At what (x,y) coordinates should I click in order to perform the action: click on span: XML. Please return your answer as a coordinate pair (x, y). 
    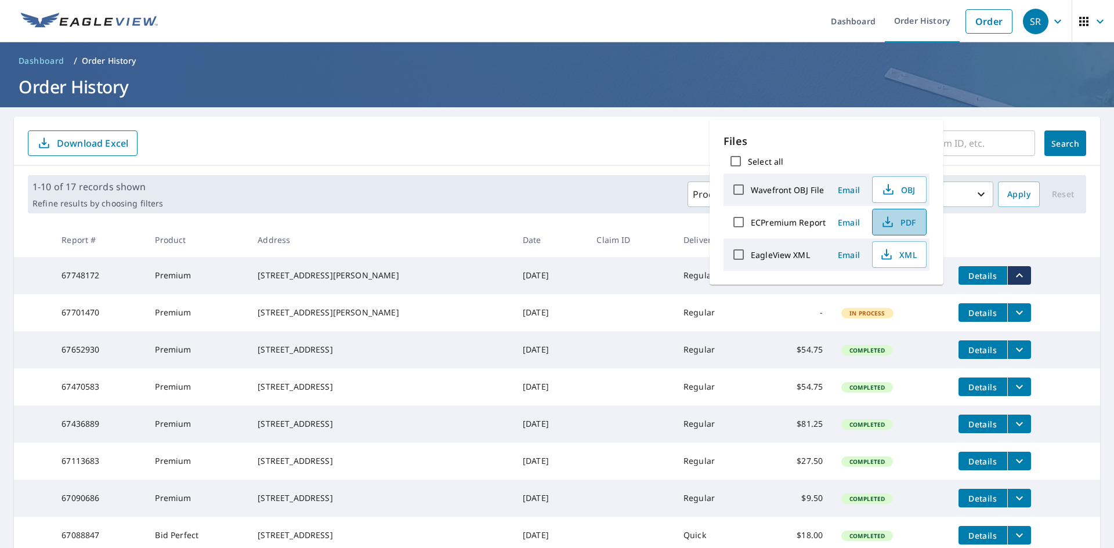
    Looking at the image, I should click on (898, 255).